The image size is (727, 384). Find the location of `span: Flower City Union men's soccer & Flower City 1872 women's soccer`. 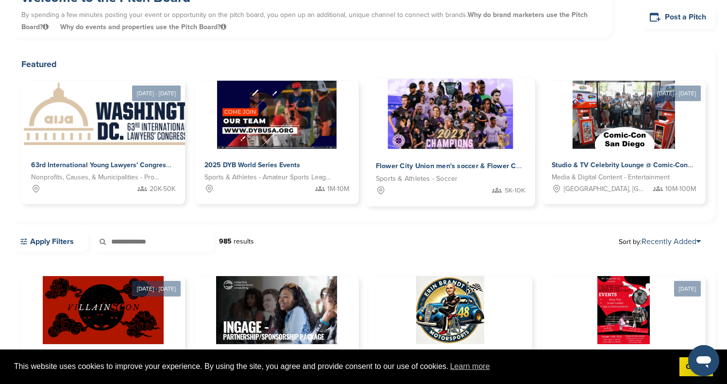

span: Flower City Union men's soccer & Flower City 1872 women's soccer is located at coordinates (484, 166).